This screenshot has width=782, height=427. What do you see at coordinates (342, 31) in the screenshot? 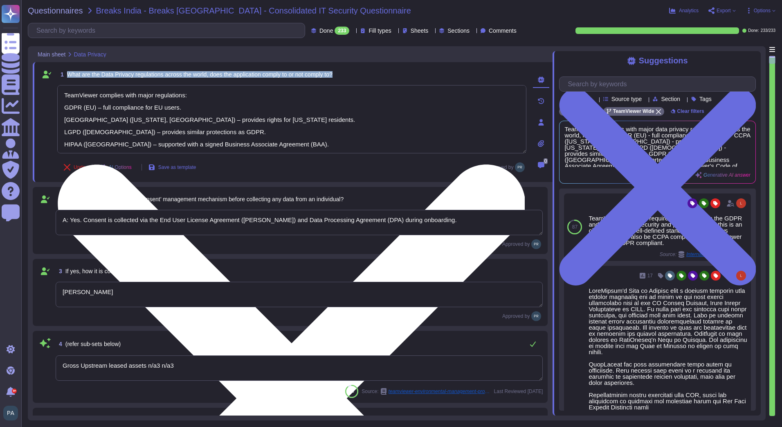
I see `div: 233` at bounding box center [342, 31].